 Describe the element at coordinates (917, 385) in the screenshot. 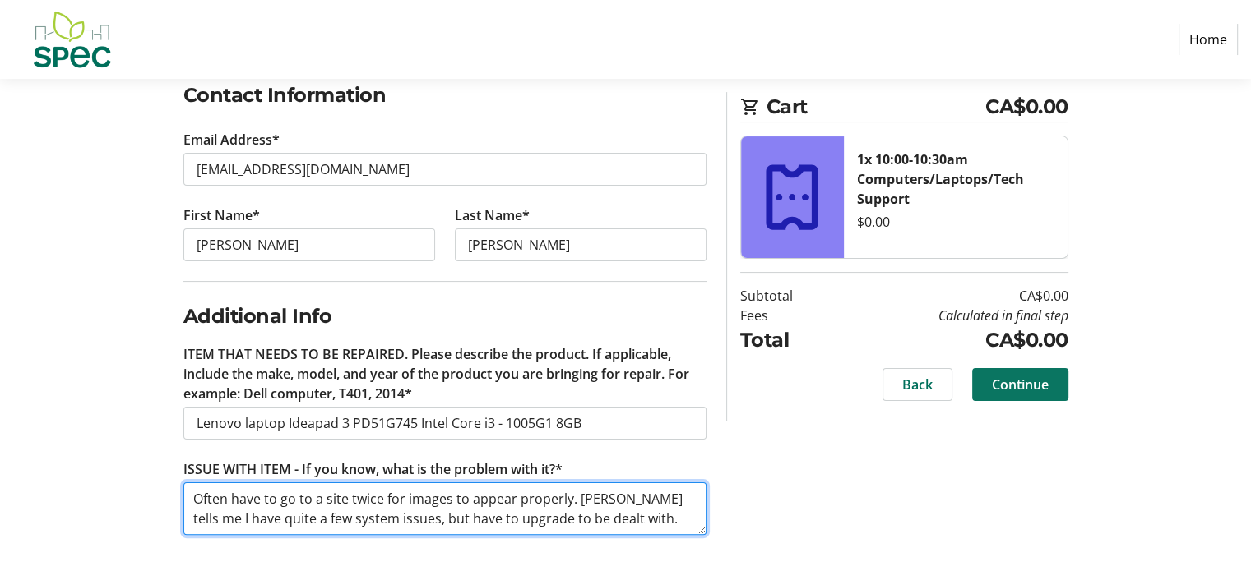

I see `span: Back` at that location.